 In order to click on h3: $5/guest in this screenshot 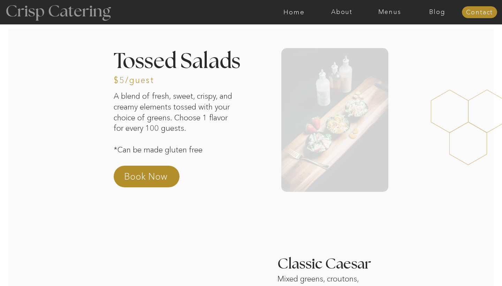, I will do `click(133, 79)`.